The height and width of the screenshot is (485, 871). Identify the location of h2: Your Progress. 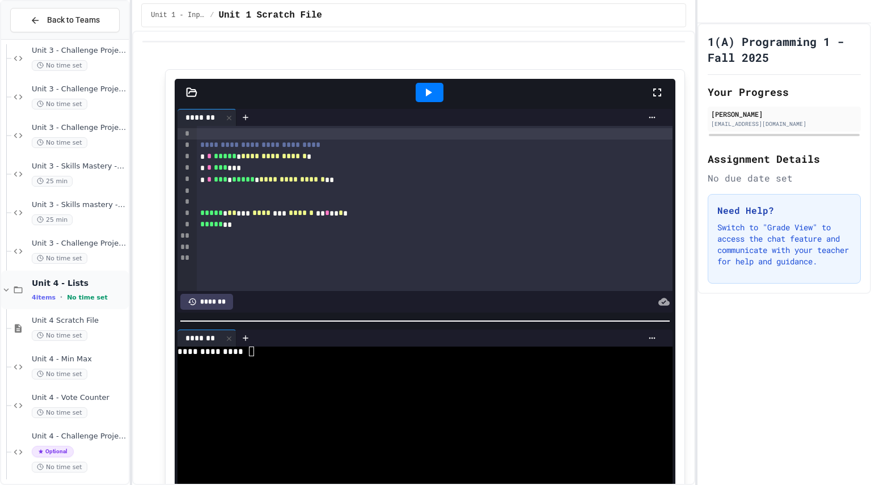
(785, 92).